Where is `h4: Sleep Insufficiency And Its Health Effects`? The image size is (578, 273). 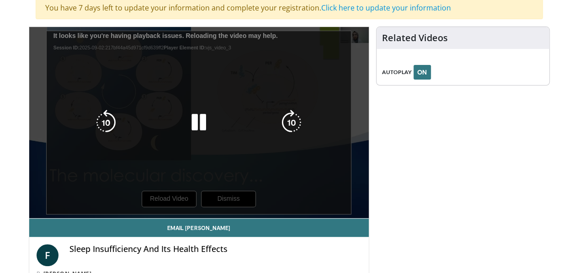 h4: Sleep Insufficiency And Its Health Effects is located at coordinates (215, 249).